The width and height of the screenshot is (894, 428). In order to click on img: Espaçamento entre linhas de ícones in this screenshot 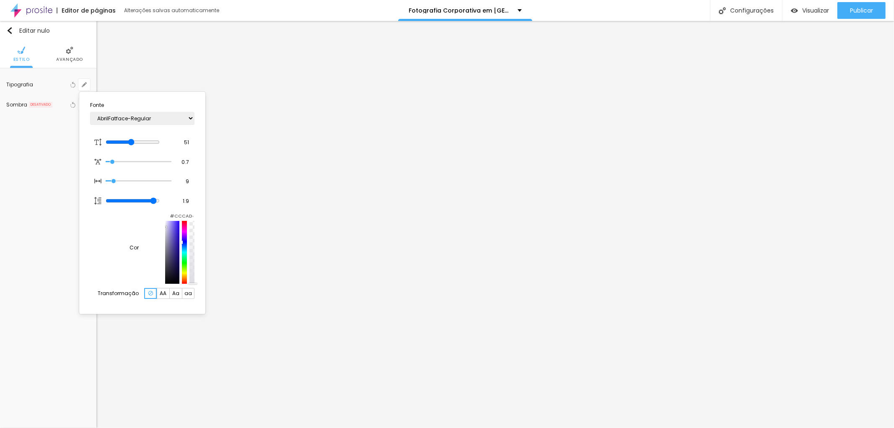, I will do `click(98, 201)`.